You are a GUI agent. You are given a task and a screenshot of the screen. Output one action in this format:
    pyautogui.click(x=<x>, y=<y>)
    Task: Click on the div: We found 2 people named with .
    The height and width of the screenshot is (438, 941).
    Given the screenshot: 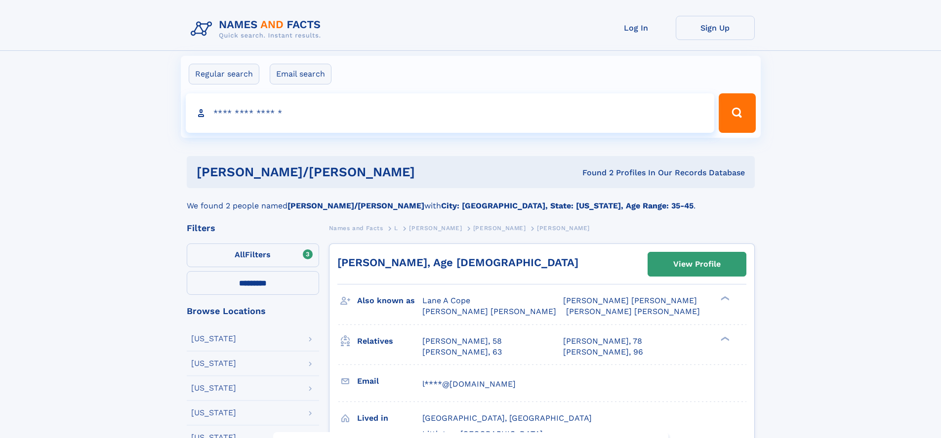 What is the action you would take?
    pyautogui.click(x=471, y=200)
    